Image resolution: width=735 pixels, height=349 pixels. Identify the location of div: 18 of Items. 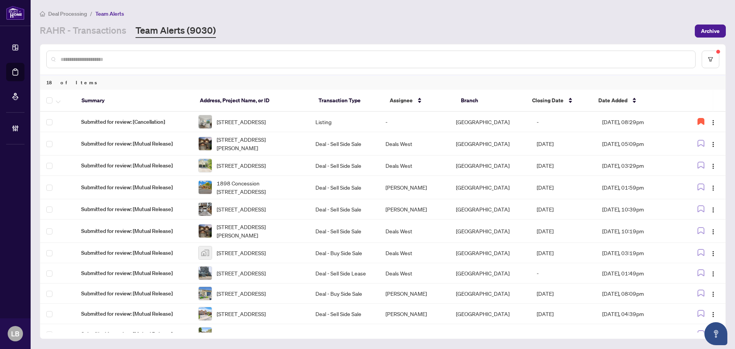
(383, 82).